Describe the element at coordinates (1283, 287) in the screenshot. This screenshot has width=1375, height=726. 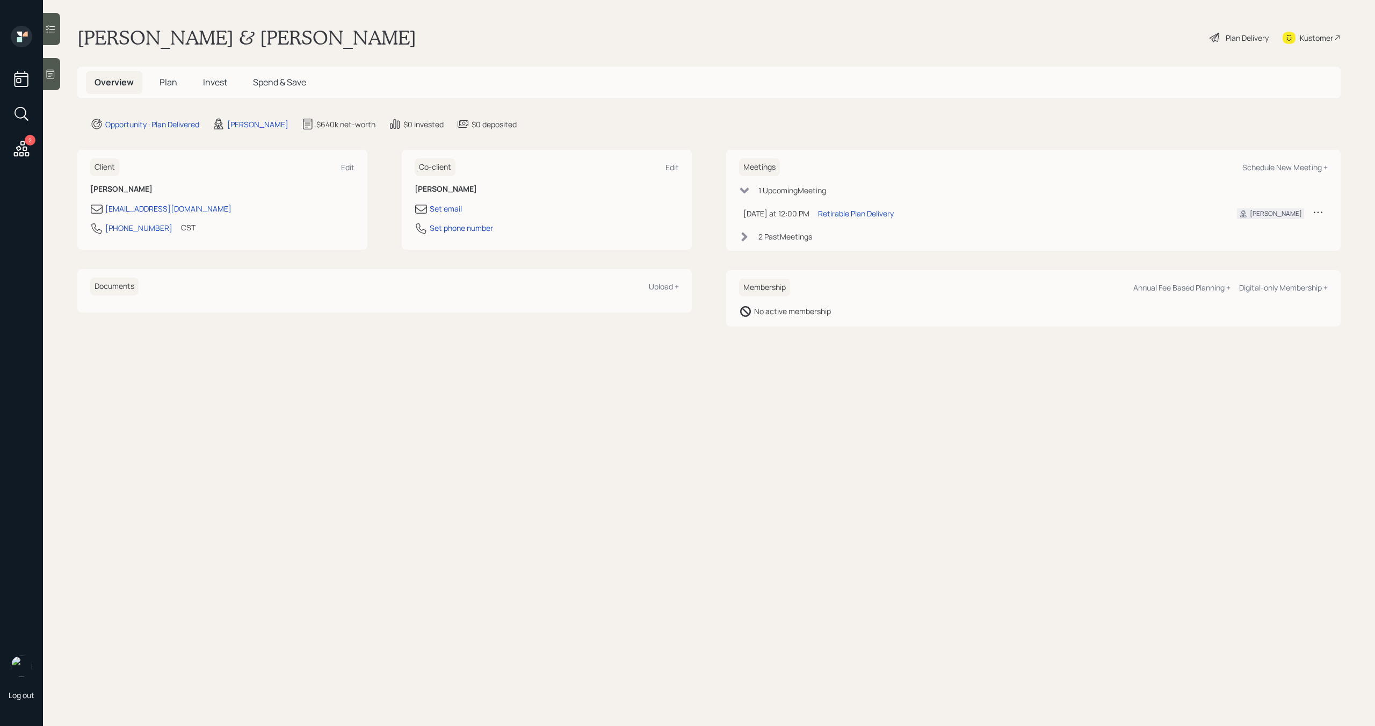
I see `div: Digital-only Membership +` at that location.